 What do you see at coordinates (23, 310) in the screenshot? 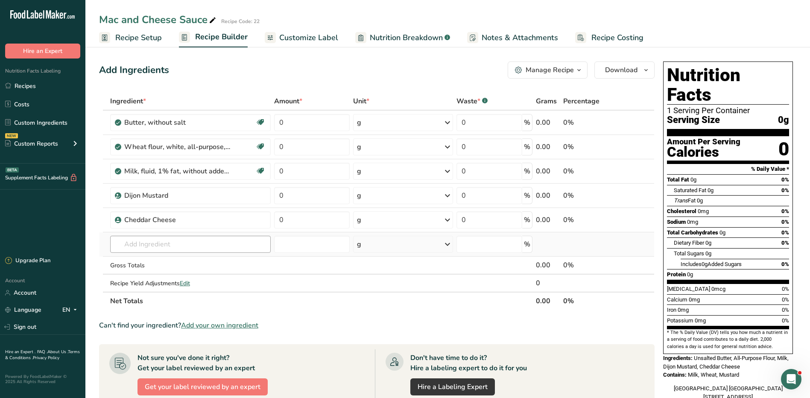
I see `a: Language` at bounding box center [23, 310].